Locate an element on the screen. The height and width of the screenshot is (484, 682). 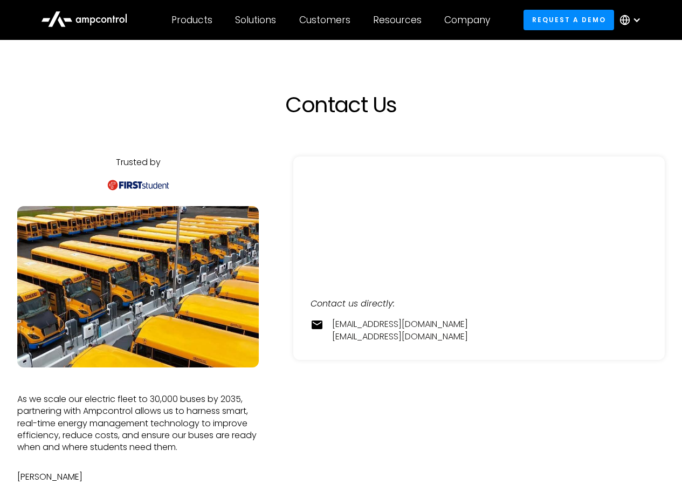
h1: Contact Us is located at coordinates (342, 105).